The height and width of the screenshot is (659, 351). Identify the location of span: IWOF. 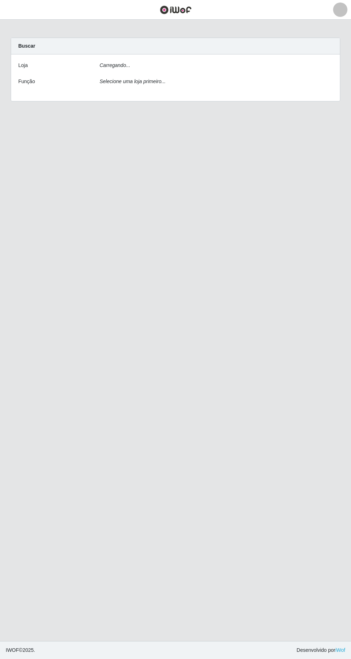
(12, 650).